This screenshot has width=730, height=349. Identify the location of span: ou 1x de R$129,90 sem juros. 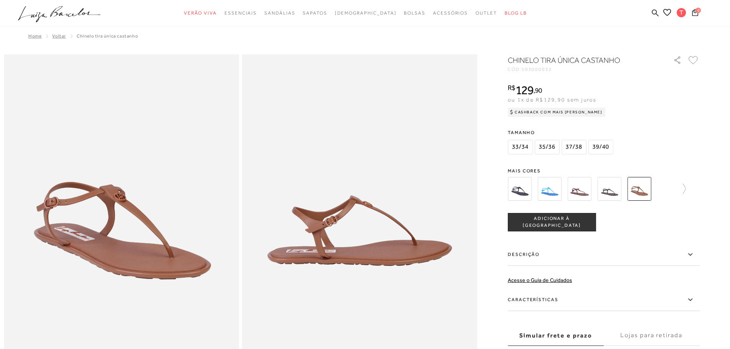
(552, 100).